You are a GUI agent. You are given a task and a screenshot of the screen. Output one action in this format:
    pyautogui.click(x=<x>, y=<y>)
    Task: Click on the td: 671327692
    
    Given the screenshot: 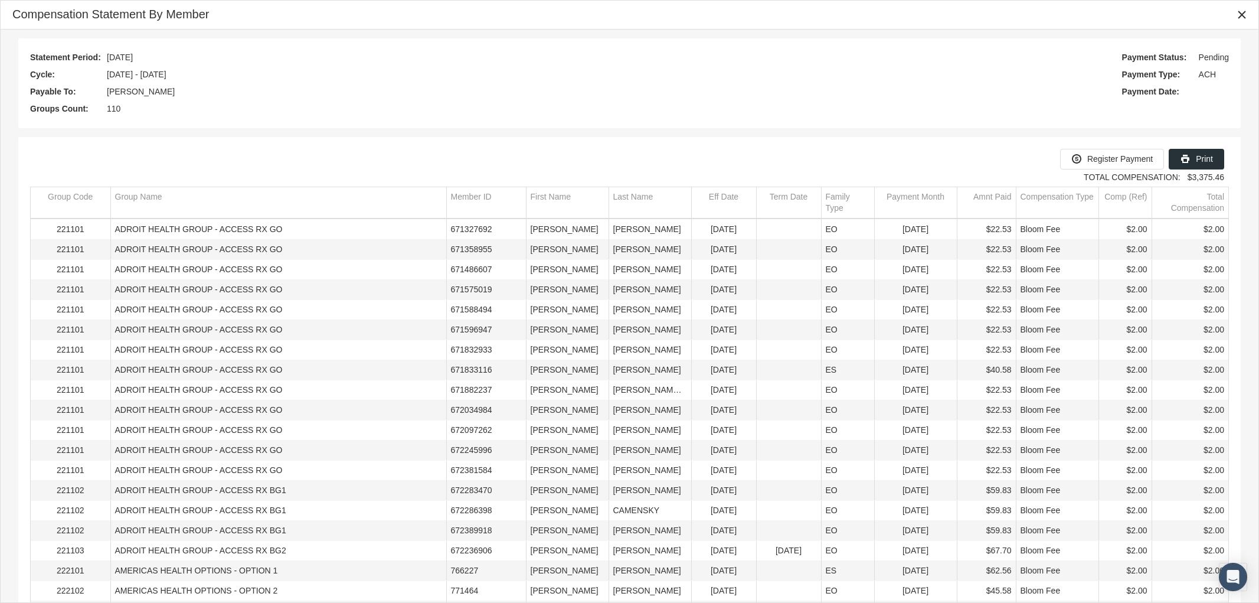 What is the action you would take?
    pyautogui.click(x=486, y=230)
    